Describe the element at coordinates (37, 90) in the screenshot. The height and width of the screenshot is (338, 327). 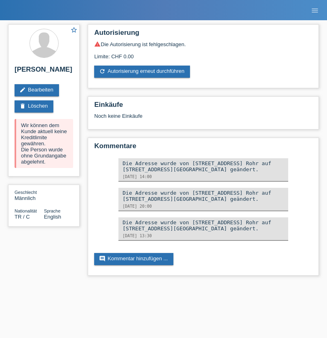
I see `a: editBearbeiten` at that location.